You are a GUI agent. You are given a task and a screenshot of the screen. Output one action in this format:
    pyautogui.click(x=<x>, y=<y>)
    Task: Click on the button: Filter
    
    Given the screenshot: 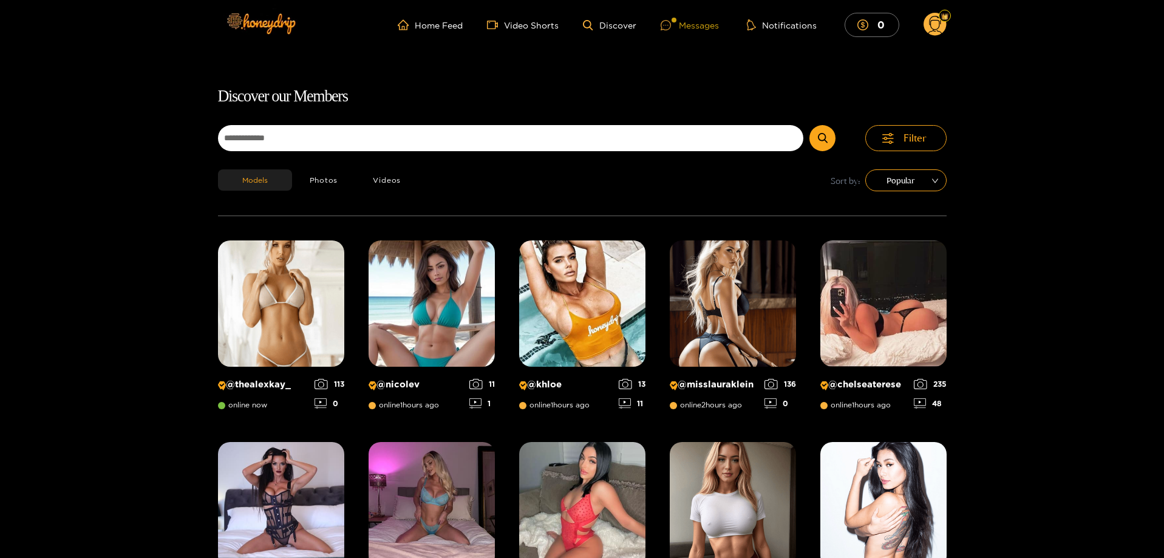 What is the action you would take?
    pyautogui.click(x=906, y=138)
    